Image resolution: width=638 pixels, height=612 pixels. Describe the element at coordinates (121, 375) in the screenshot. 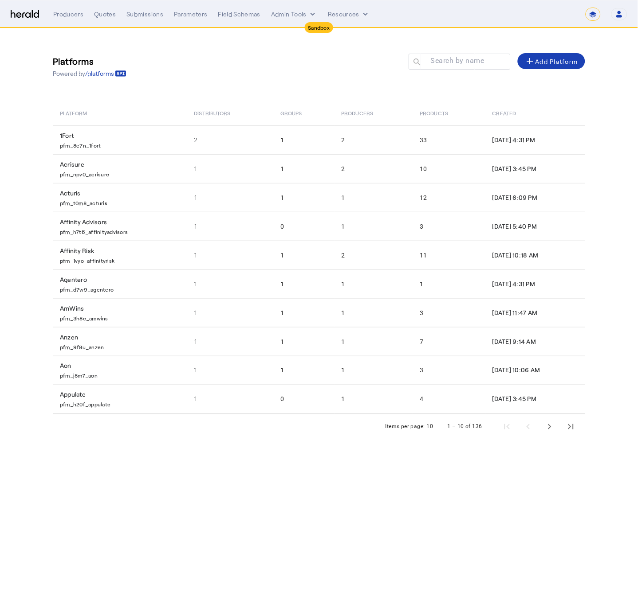

I see `p: pfm_j8m7_aon` at that location.